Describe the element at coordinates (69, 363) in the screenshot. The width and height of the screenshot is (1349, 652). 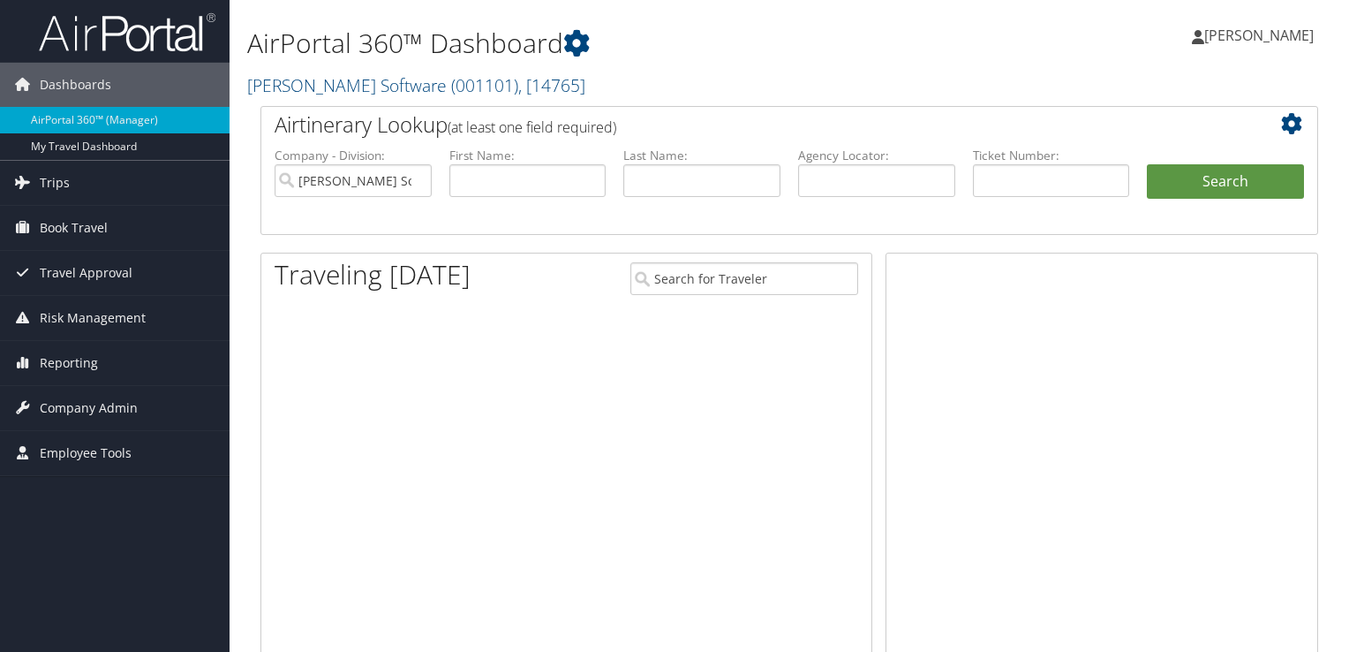
I see `span: Reporting` at that location.